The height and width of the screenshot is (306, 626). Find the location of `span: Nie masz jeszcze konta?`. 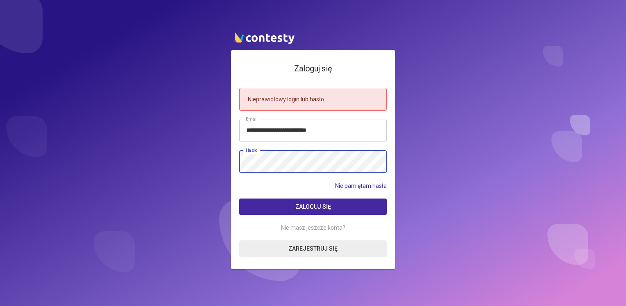

span: Nie masz jeszcze konta? is located at coordinates (313, 227).